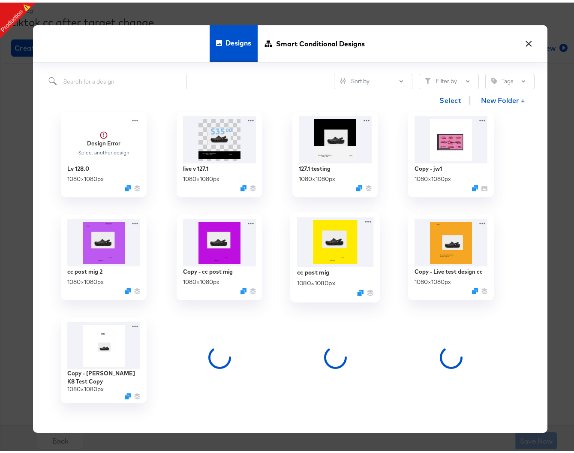 This screenshot has height=453, width=574. Describe the element at coordinates (315, 166) in the screenshot. I see `div: 127.1 testing` at that location.